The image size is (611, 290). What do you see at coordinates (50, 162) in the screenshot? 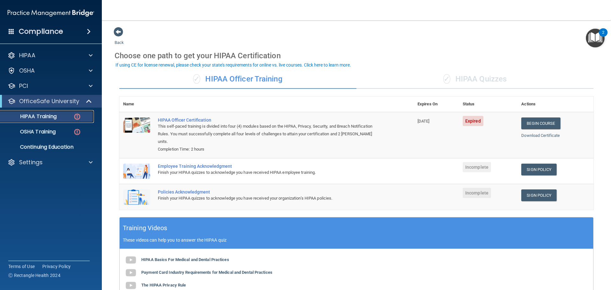
I see `a: Settings` at bounding box center [50, 162].